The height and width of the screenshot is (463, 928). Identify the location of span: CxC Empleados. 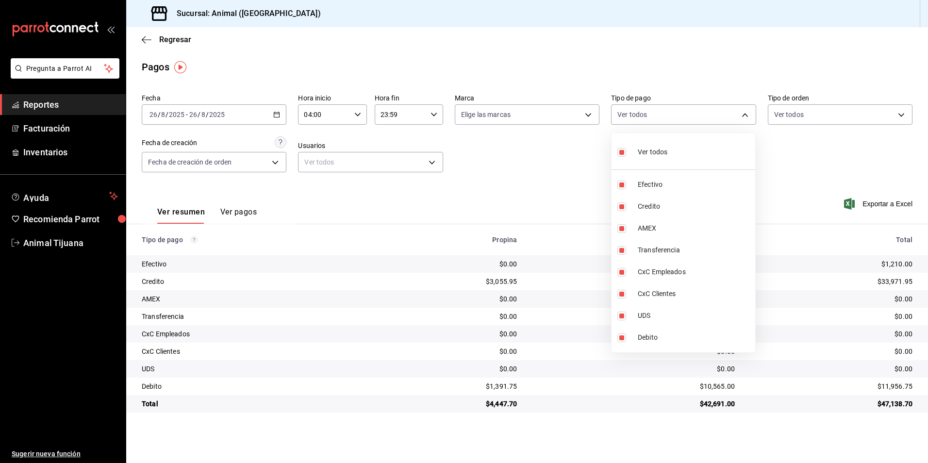
(695, 272).